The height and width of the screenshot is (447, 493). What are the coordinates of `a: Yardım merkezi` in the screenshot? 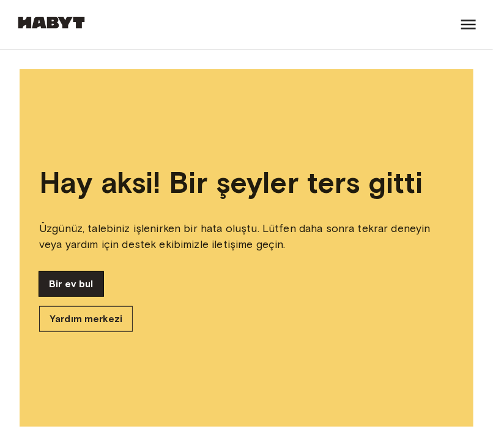 It's located at (86, 319).